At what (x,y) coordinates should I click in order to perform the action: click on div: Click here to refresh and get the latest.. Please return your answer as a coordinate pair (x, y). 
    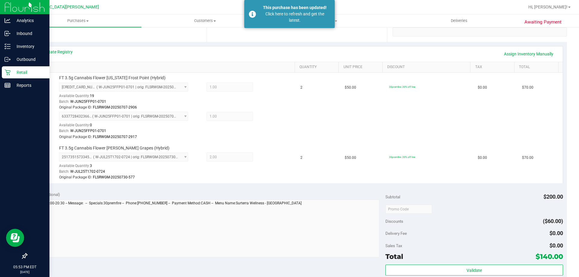
    Looking at the image, I should click on (295, 17).